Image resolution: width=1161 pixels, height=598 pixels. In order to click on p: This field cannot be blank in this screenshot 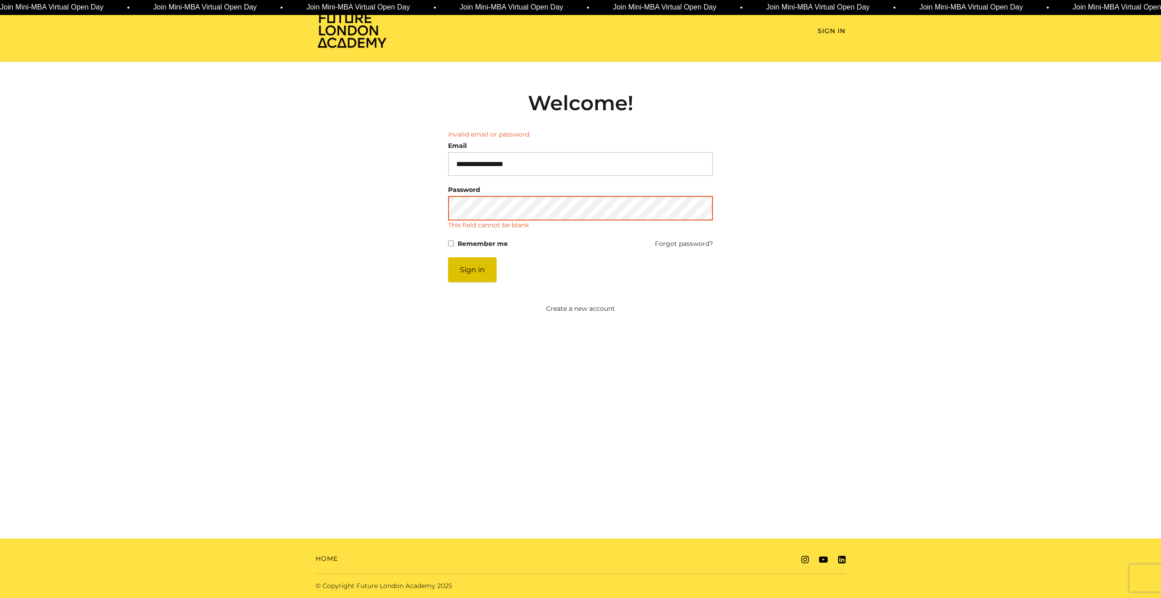, I will do `click(489, 225)`.